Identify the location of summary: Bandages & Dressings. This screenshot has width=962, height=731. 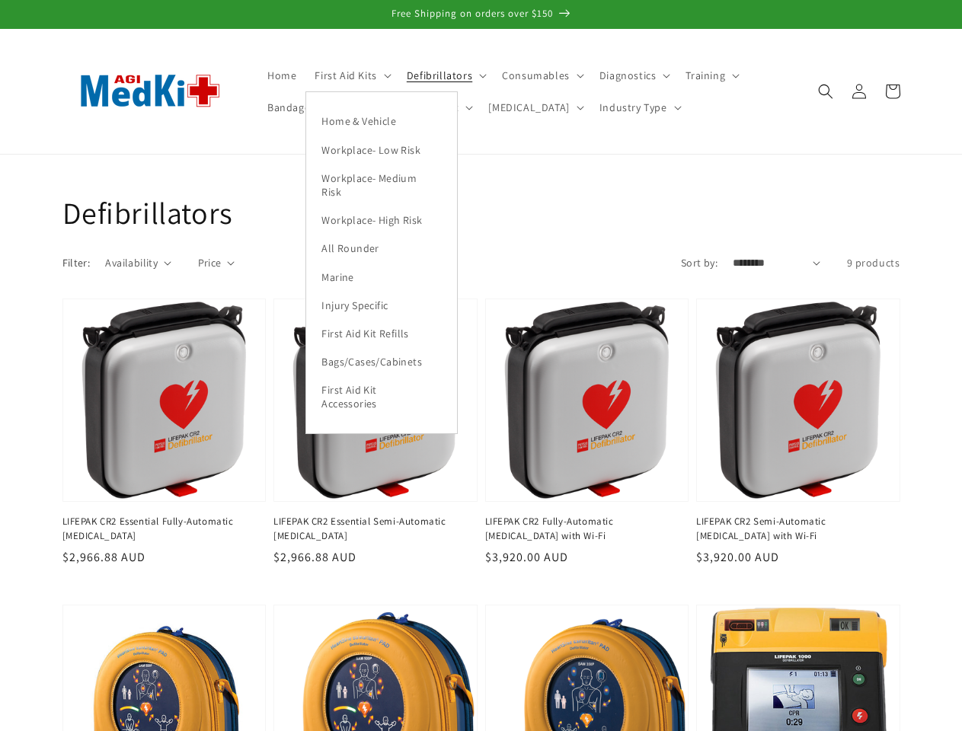
(327, 107).